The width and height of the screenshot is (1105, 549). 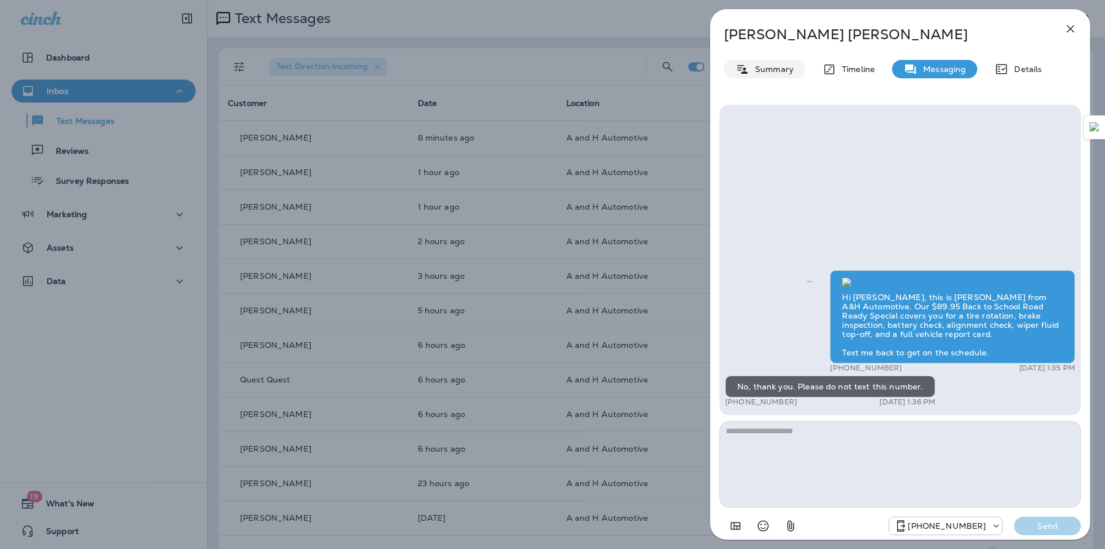 I want to click on div: No, thank you. Please do not text this number., so click(x=830, y=386).